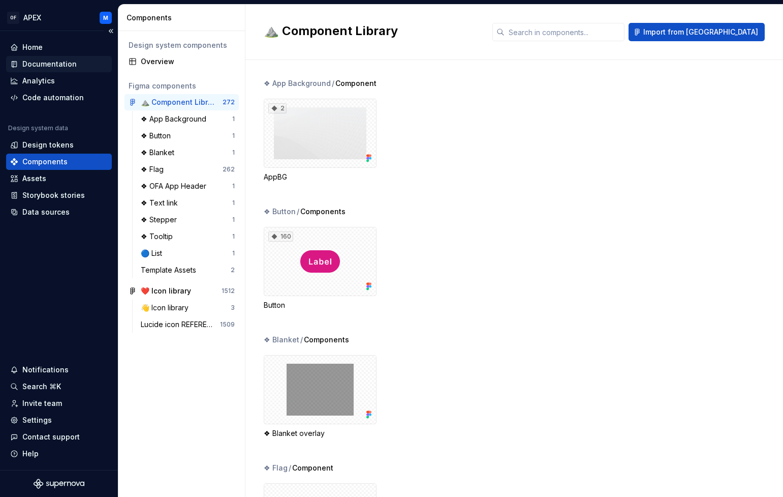 The height and width of the screenshot is (497, 783). I want to click on div: Storybook stories, so click(53, 195).